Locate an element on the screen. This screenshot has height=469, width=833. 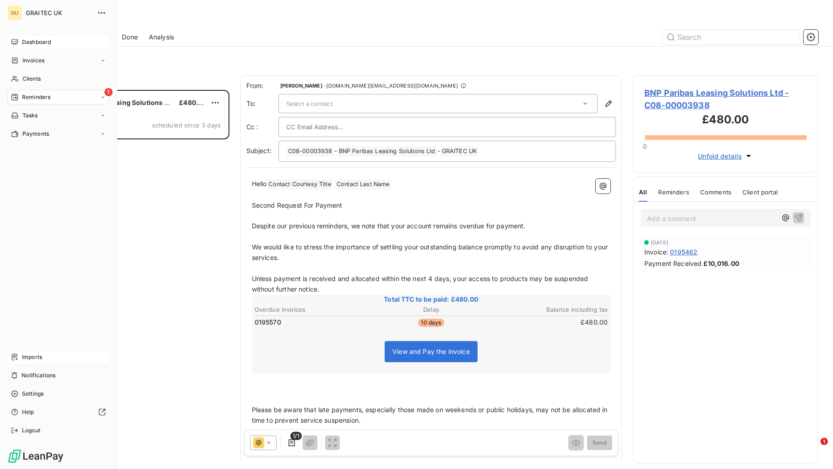
span: 10 days is located at coordinates (431, 322).